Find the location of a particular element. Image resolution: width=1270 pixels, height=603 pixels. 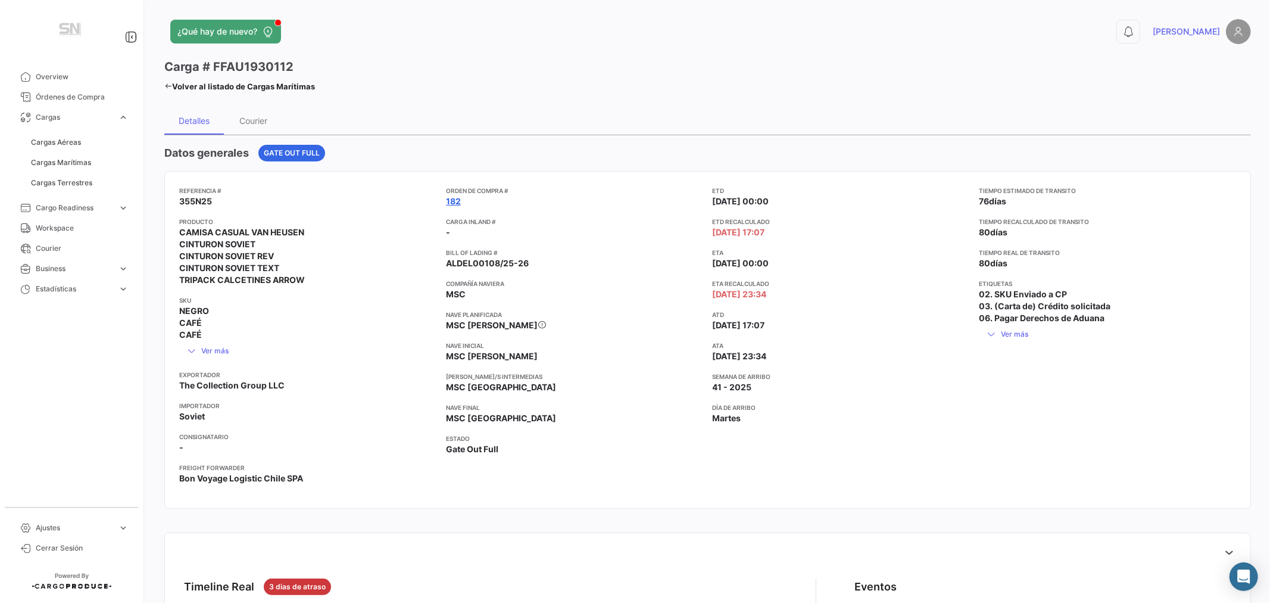

span: Cargas is located at coordinates (74, 117).